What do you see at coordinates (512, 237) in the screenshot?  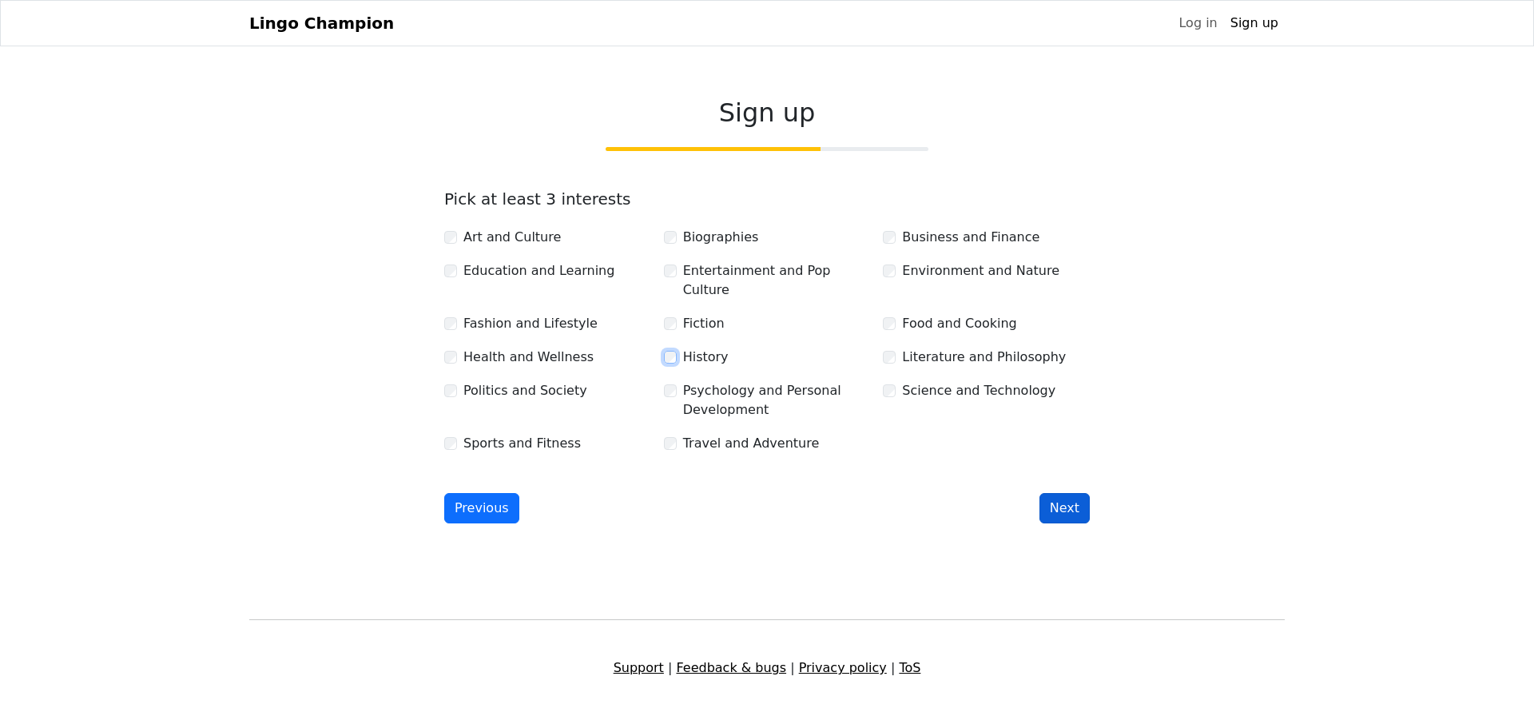 I see `label: Art and Culture` at bounding box center [512, 237].